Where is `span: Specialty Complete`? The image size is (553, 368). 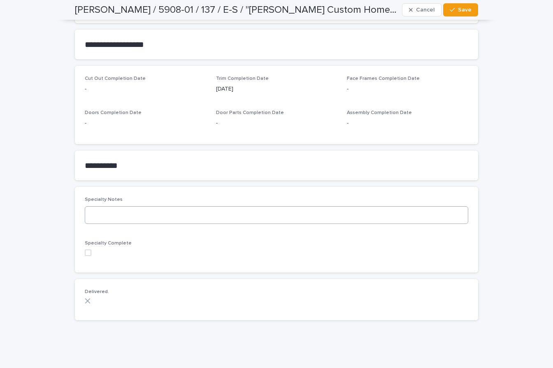 span: Specialty Complete is located at coordinates (108, 243).